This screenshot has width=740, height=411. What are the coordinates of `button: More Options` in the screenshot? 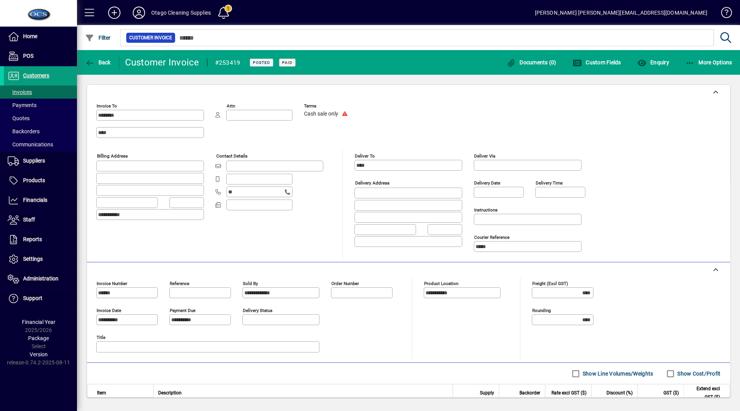 It's located at (709, 62).